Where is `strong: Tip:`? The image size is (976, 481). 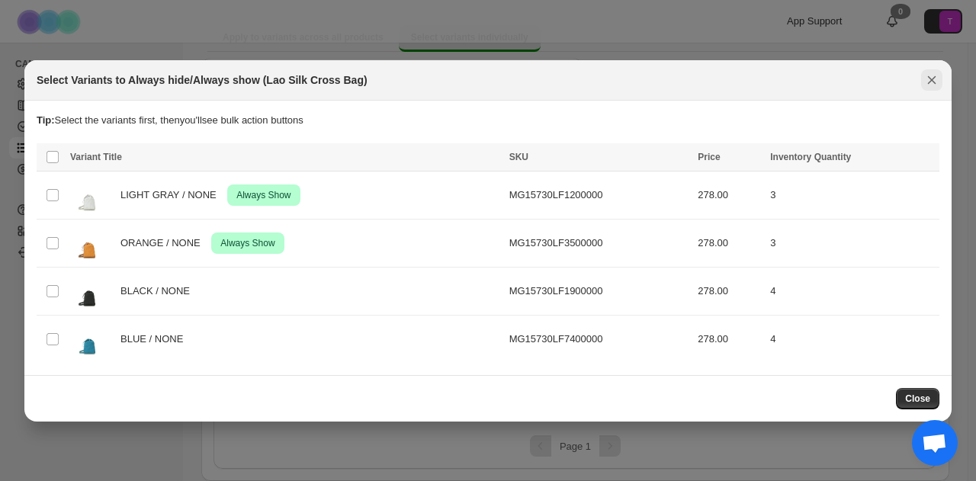 strong: Tip: is located at coordinates (46, 120).